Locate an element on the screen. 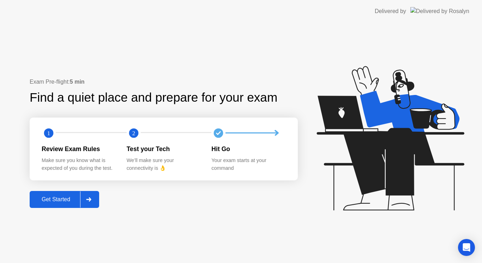 This screenshot has height=263, width=482. b: 5 min is located at coordinates (77, 81).